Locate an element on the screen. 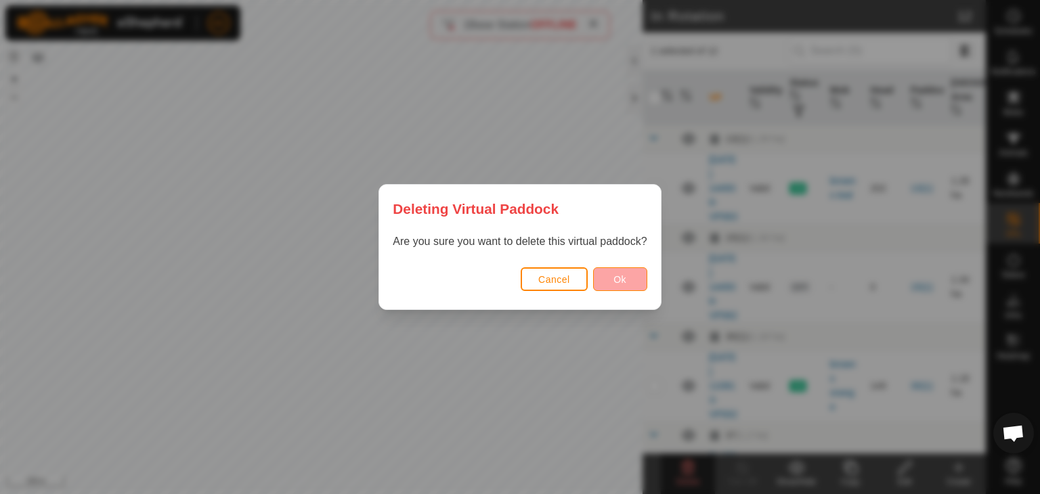 The width and height of the screenshot is (1040, 494). div: Open chat is located at coordinates (1014, 433).